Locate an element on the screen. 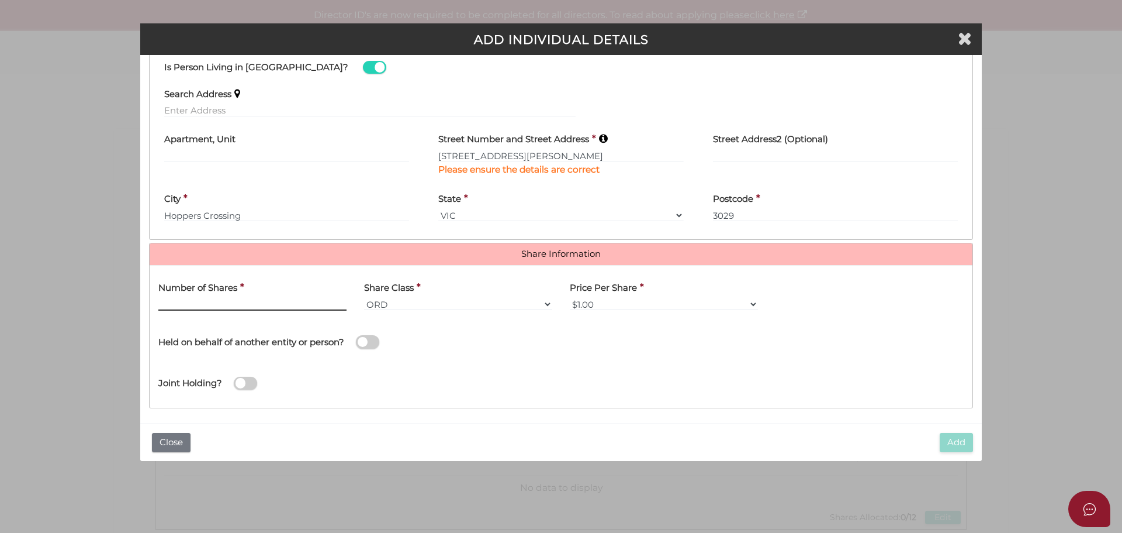 The height and width of the screenshot is (533, 1122). button: Close is located at coordinates (171, 442).